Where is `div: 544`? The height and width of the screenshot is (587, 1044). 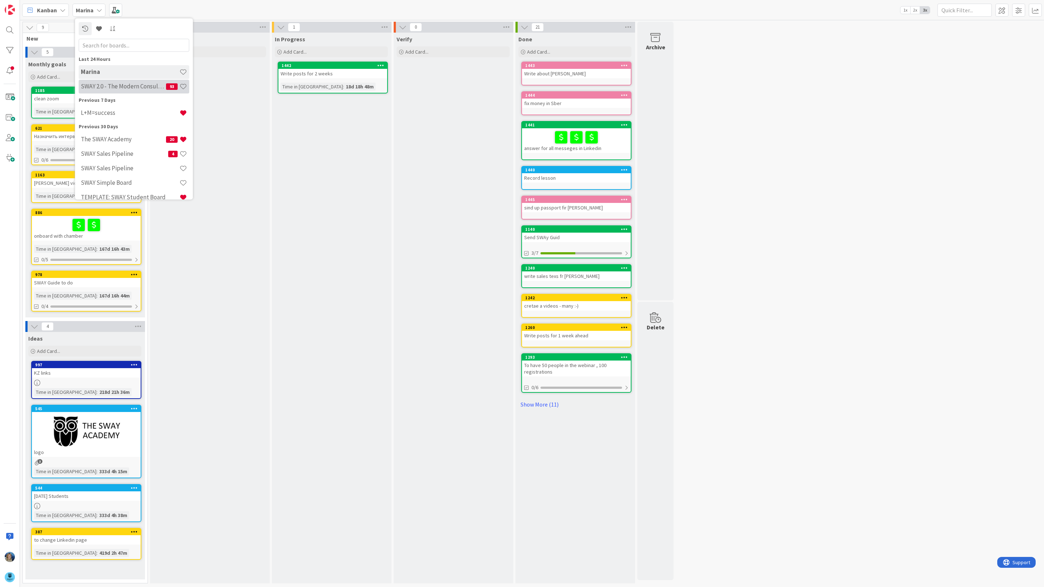 div: 544 is located at coordinates (88, 488).